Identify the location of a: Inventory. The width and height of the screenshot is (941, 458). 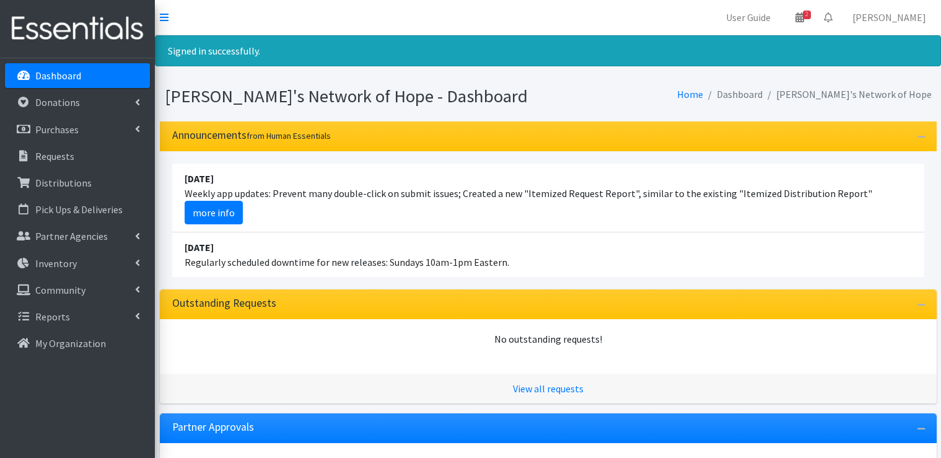
(77, 263).